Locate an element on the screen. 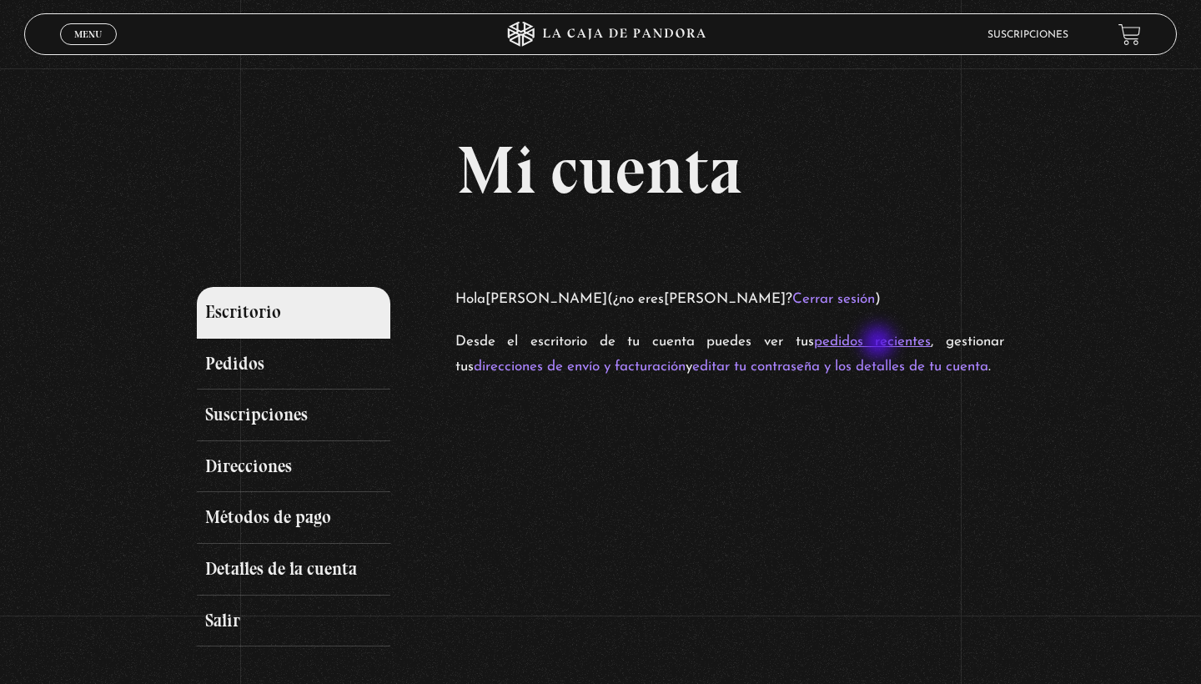  span: Menu is located at coordinates (88, 34).